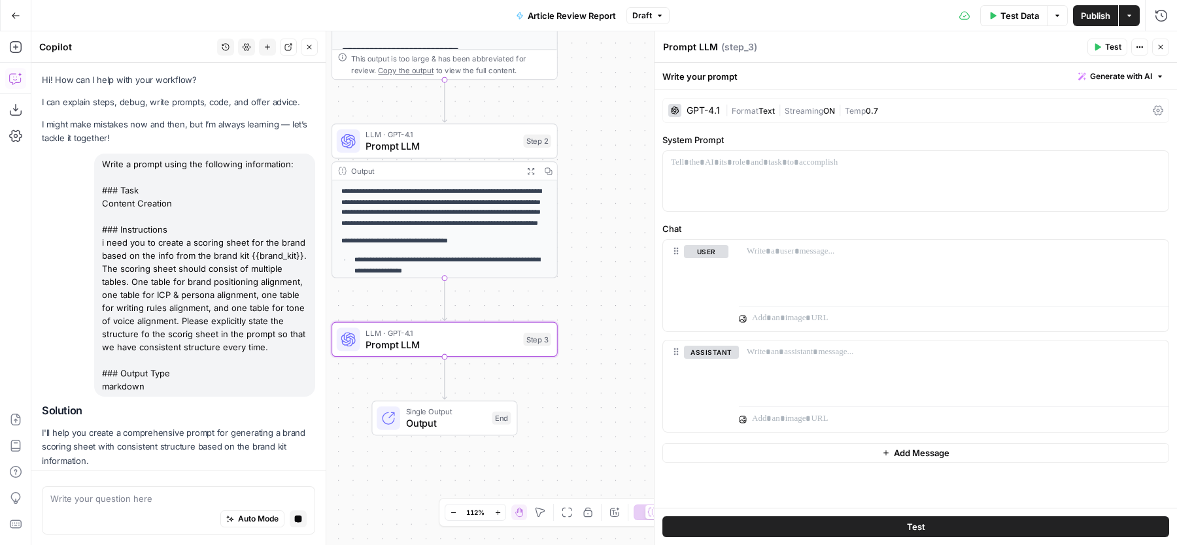 This screenshot has height=545, width=1177. What do you see at coordinates (434, 171) in the screenshot?
I see `div: Output` at bounding box center [434, 171].